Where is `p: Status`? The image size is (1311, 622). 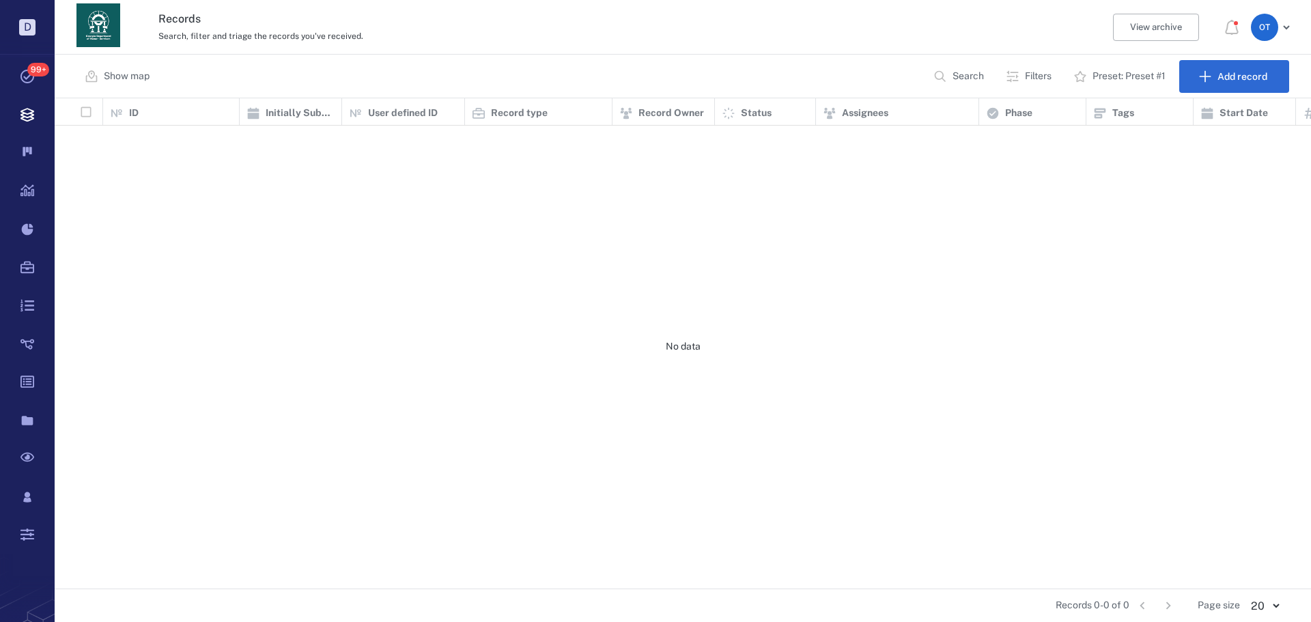 p: Status is located at coordinates (756, 113).